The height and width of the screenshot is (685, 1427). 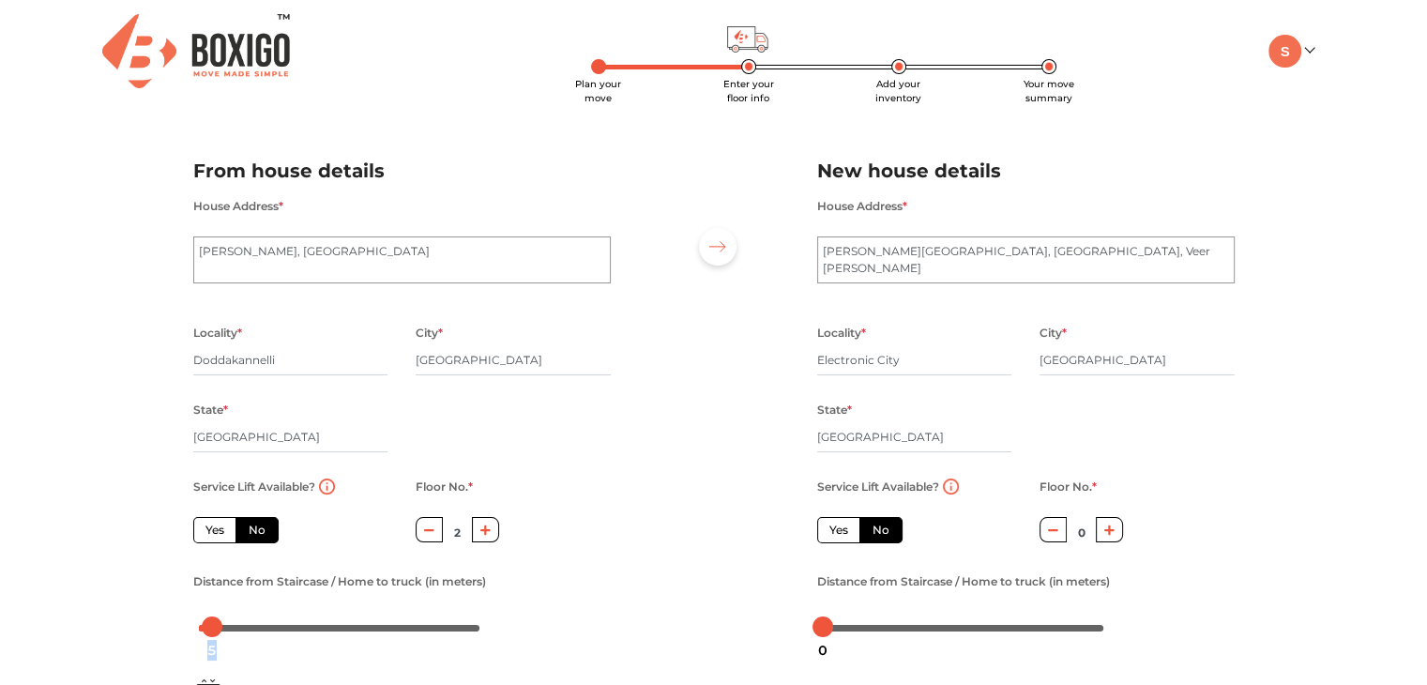 I want to click on div: 0, so click(x=823, y=650).